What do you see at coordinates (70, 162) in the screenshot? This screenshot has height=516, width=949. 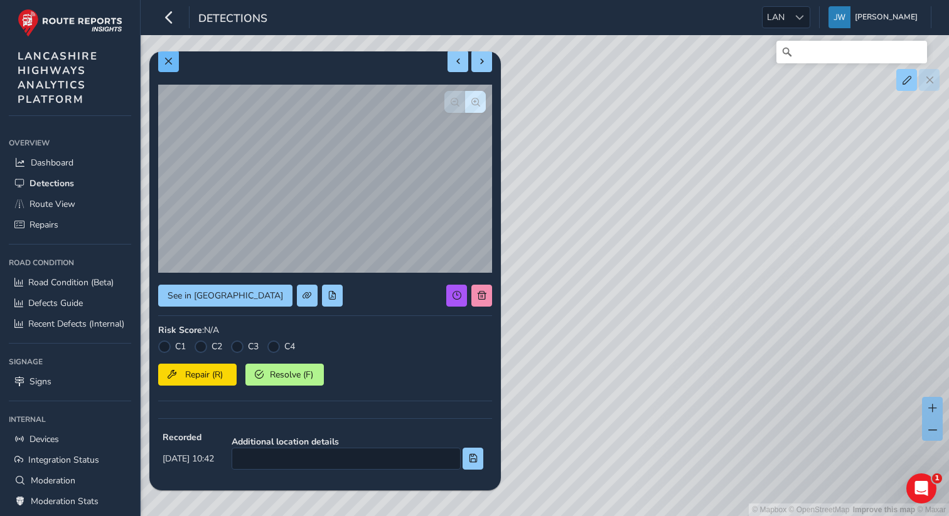 I see `a: Dashboard` at bounding box center [70, 162].